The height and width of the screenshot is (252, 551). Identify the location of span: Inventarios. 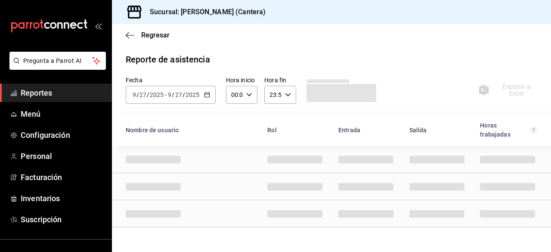
(62, 198).